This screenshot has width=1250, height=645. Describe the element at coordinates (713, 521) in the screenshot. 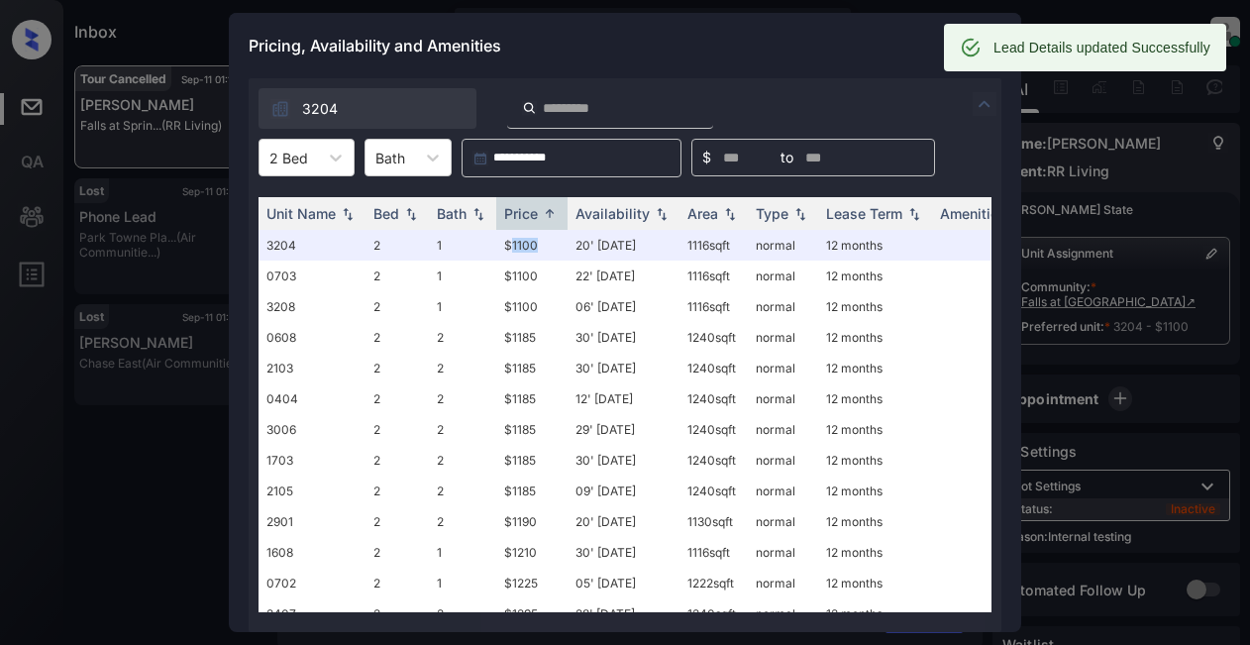

I see `td: 1130 sqft` at that location.